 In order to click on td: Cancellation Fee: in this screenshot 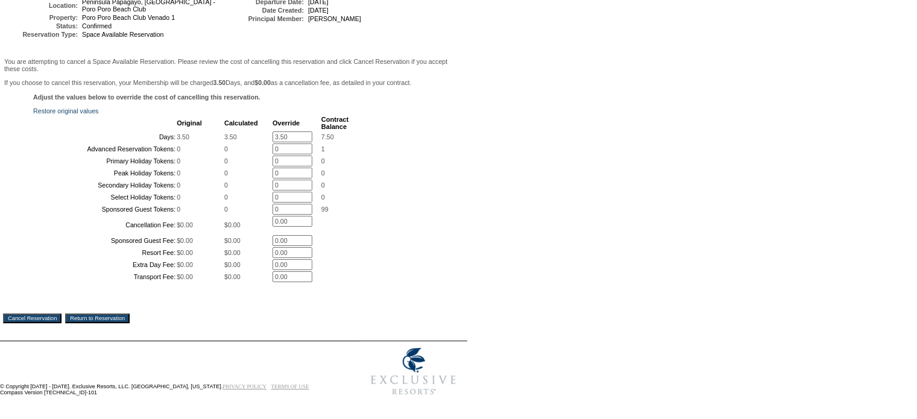, I will do `click(105, 225)`.